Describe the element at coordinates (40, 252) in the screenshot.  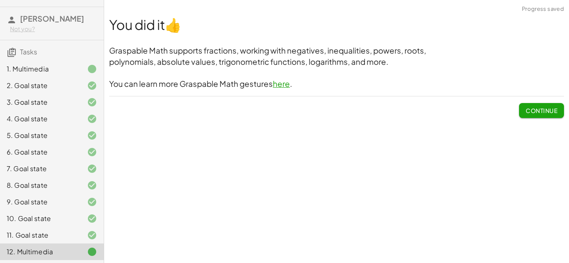
I see `div: 12. Multimedia` at that location.